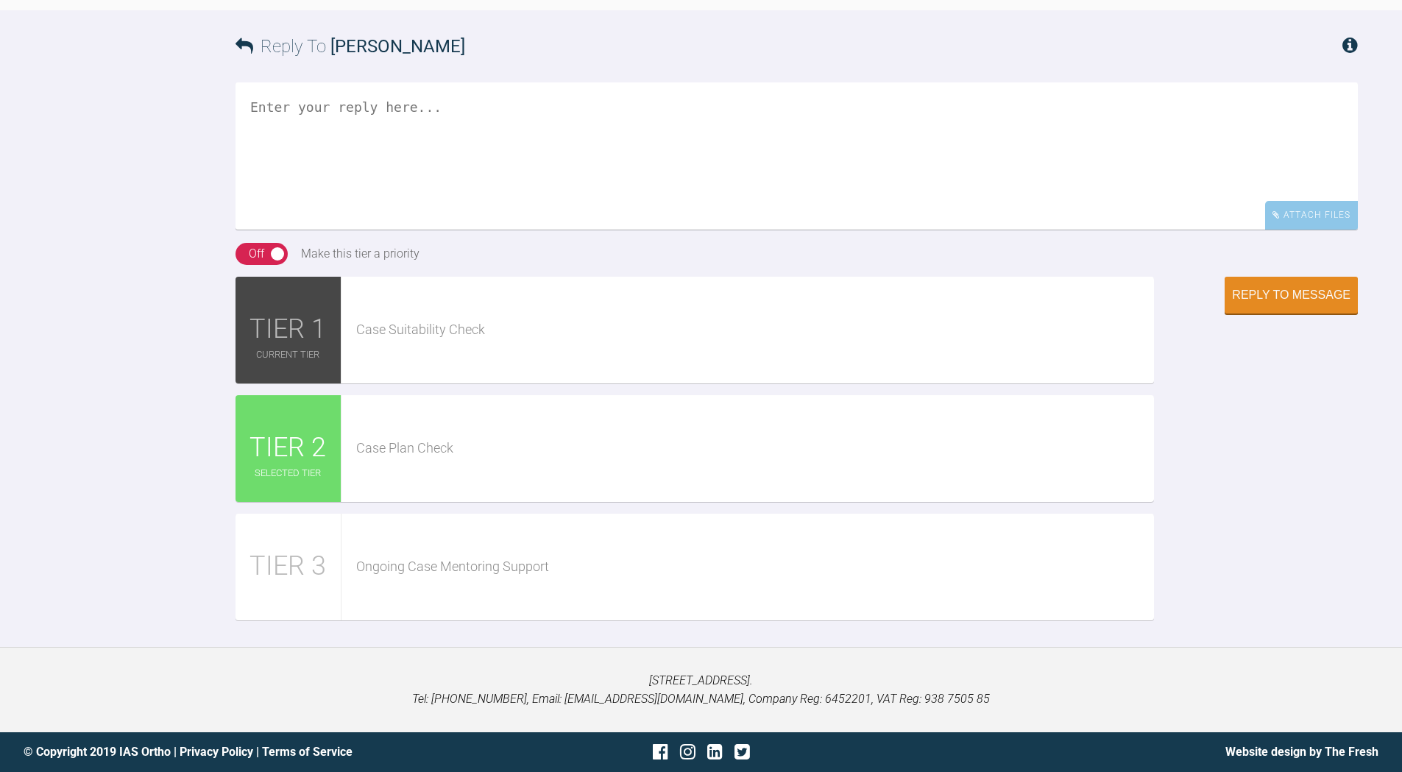 The height and width of the screenshot is (772, 1402). I want to click on div: Case Plan Check, so click(755, 448).